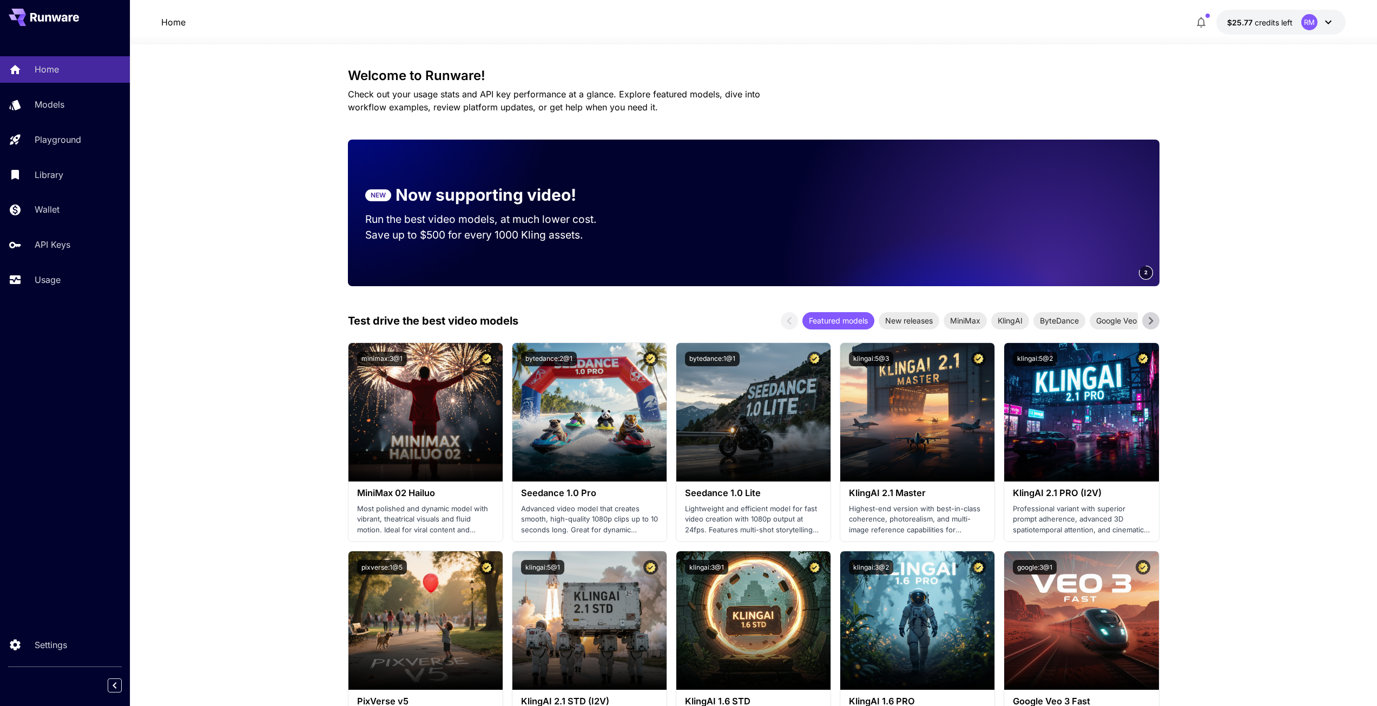 This screenshot has width=1377, height=706. What do you see at coordinates (909, 321) in the screenshot?
I see `div: New releases` at bounding box center [909, 321].